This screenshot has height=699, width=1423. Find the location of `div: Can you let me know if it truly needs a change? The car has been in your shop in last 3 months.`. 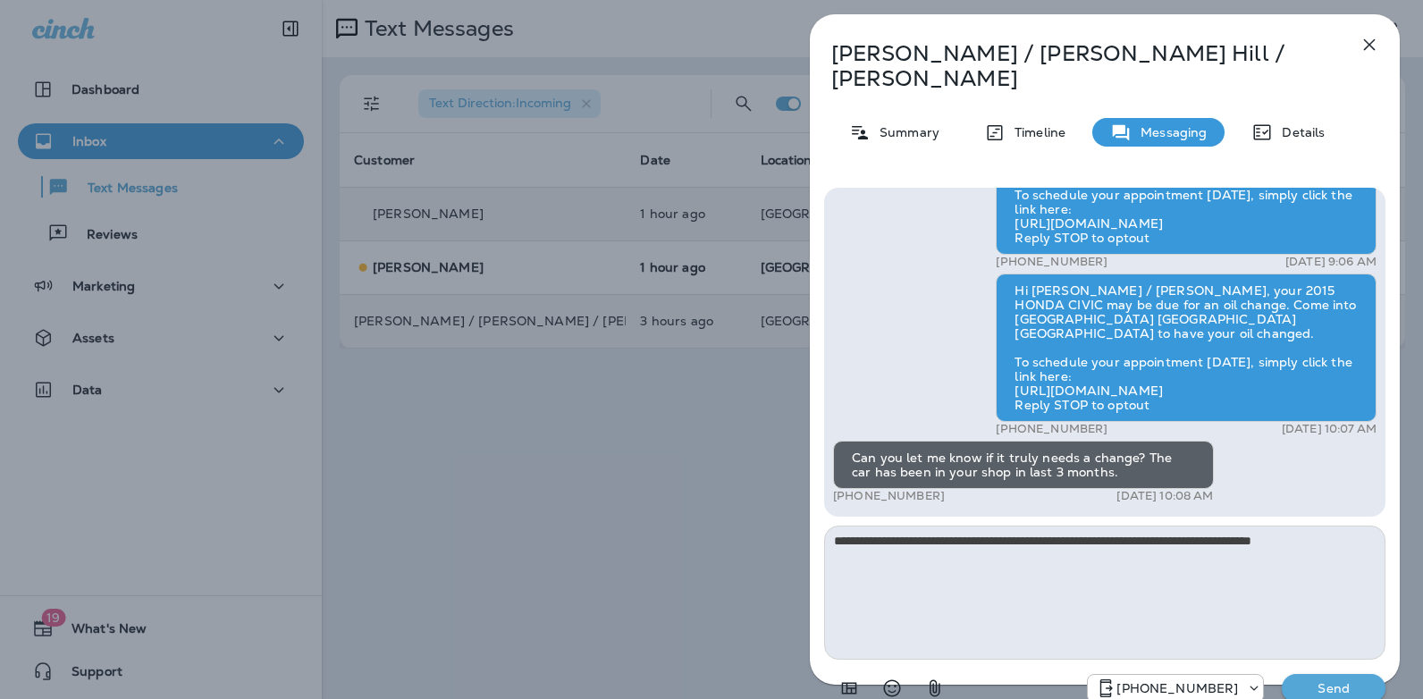

div: Can you let me know if it truly needs a change? The car has been in your shop in last 3 months. is located at coordinates (1024, 465).